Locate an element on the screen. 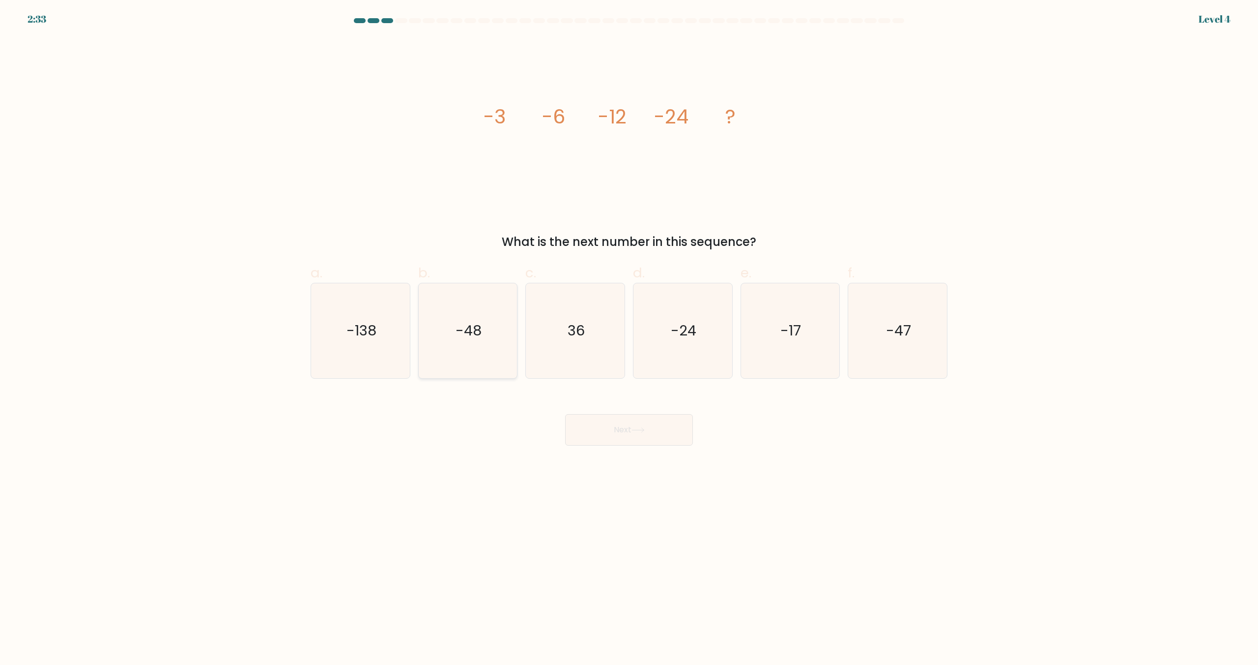  tspan: -3 is located at coordinates (495, 117).